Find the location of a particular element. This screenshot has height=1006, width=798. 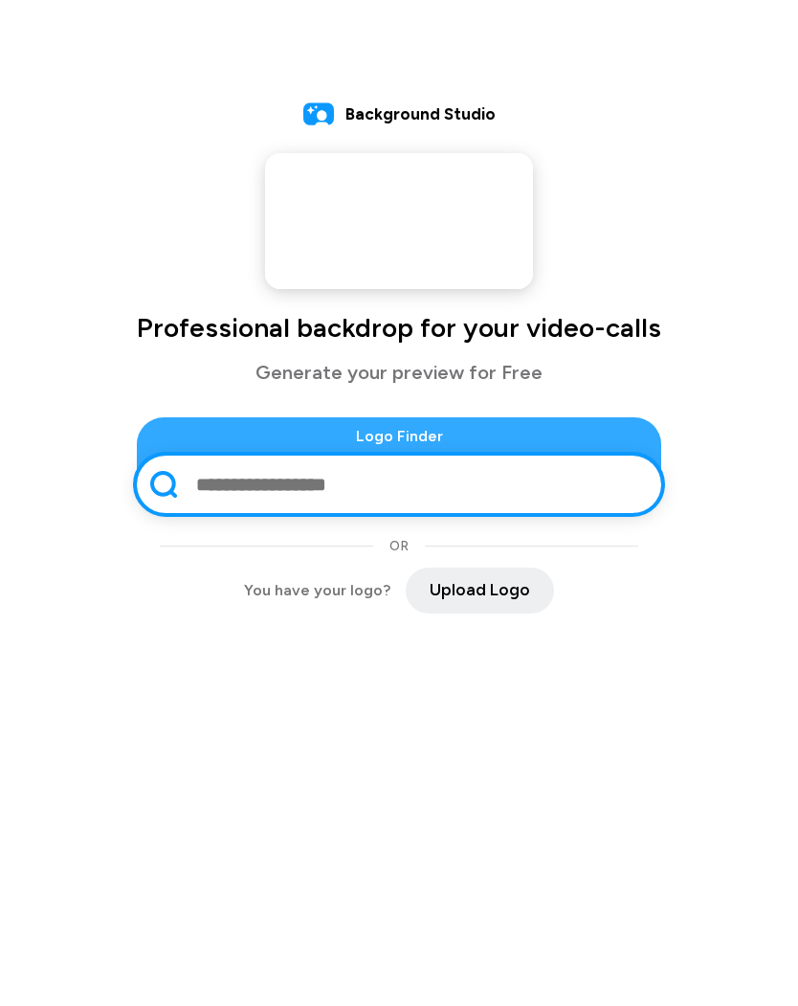

span: Background Studio is located at coordinates (420, 115).